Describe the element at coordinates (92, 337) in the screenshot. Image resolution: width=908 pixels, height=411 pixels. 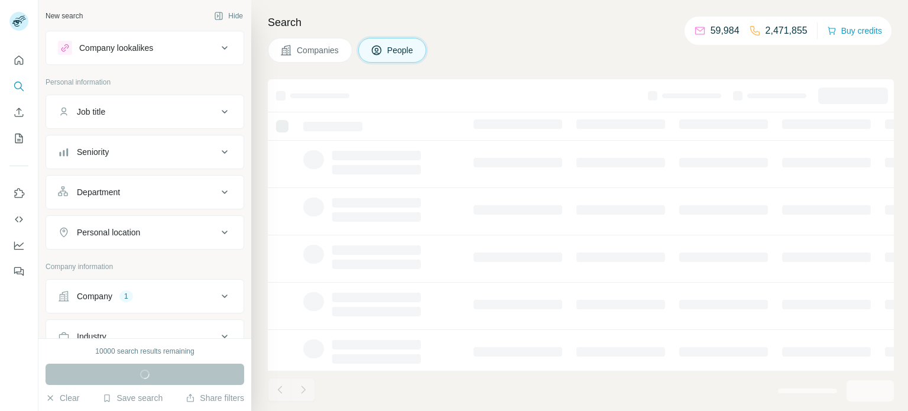
I see `div: Industry` at that location.